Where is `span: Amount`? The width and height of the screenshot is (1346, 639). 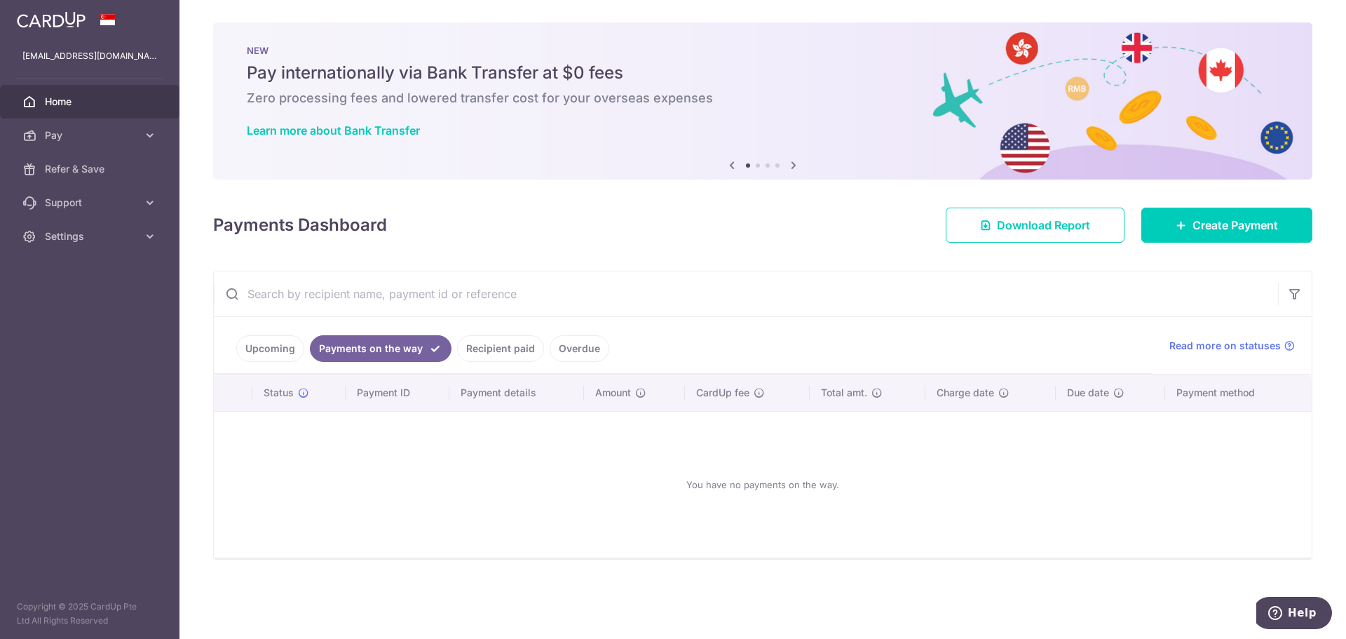
span: Amount is located at coordinates (613, 393).